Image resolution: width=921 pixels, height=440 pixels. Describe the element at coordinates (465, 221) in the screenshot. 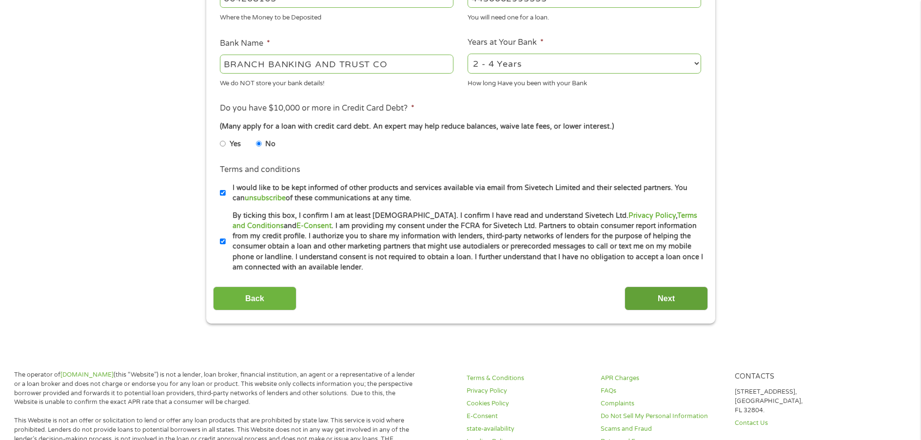

I see `a: Terms and Conditions` at that location.